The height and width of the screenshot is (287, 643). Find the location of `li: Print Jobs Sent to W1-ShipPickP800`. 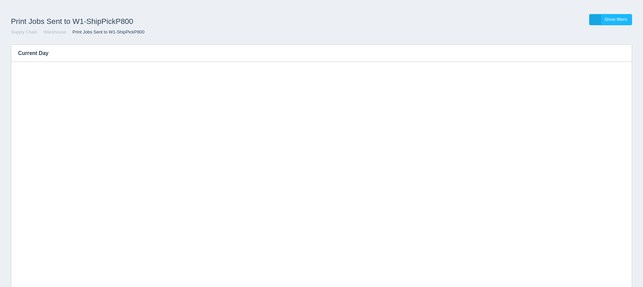

li: Print Jobs Sent to W1-ShipPickP800 is located at coordinates (106, 32).